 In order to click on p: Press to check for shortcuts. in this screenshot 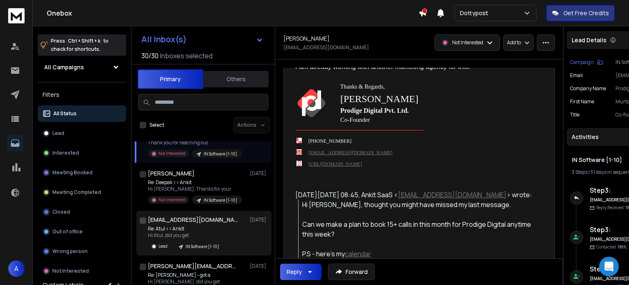, I will do `click(80, 45)`.